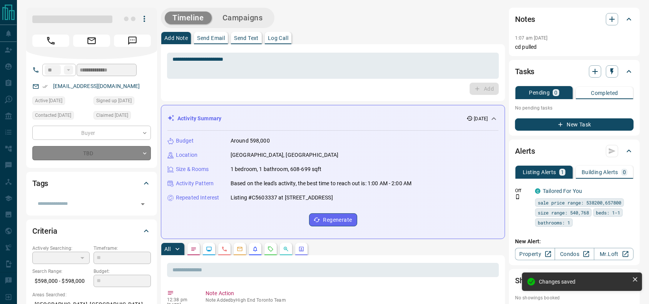 The width and height of the screenshot is (649, 304). What do you see at coordinates (143, 204) in the screenshot?
I see `button: Open` at bounding box center [143, 204].